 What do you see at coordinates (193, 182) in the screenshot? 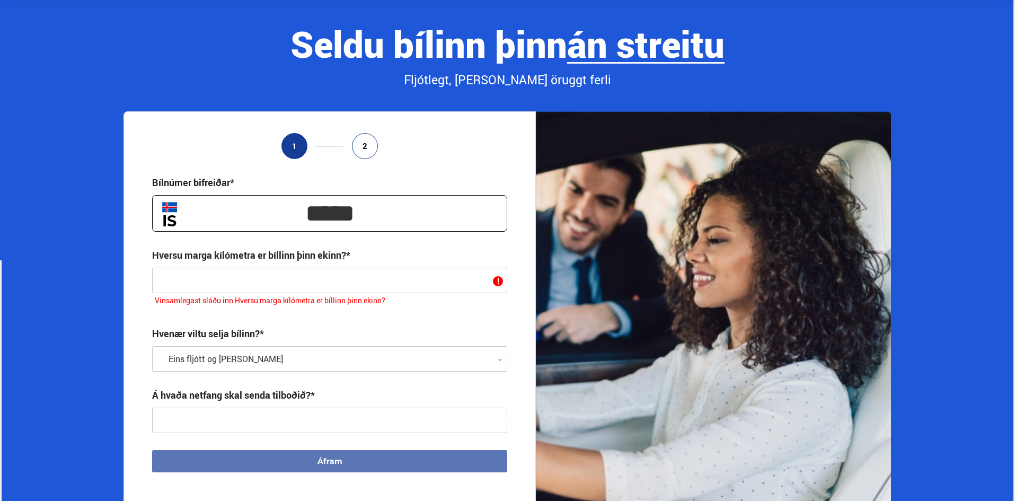
I see `div: Bílnúmer bifreiðar*` at bounding box center [193, 182].